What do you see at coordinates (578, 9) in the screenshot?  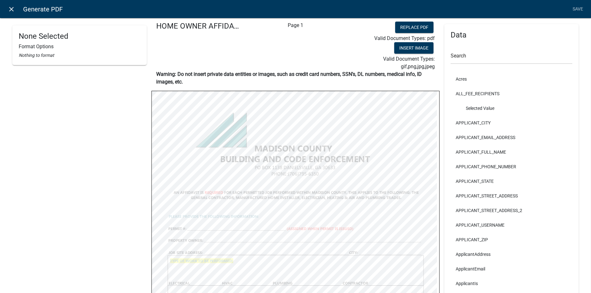 I see `a: Save` at bounding box center [578, 9].